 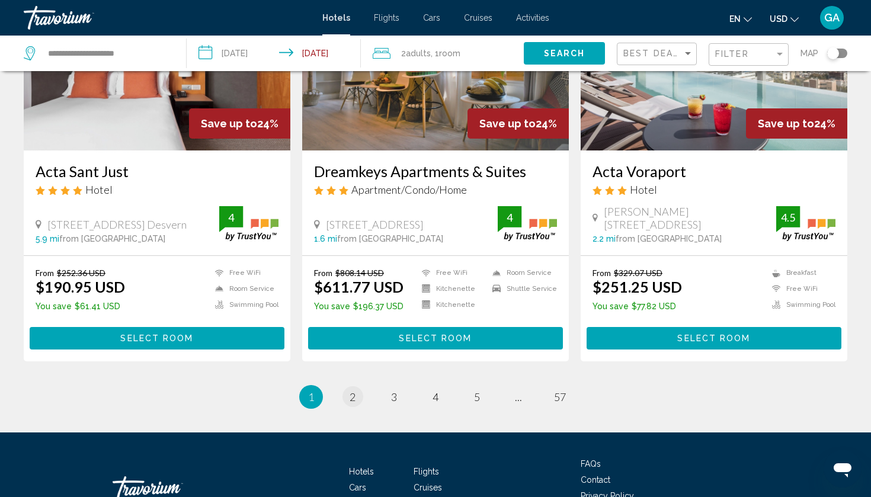 I want to click on p: $61.41 USD, so click(x=80, y=306).